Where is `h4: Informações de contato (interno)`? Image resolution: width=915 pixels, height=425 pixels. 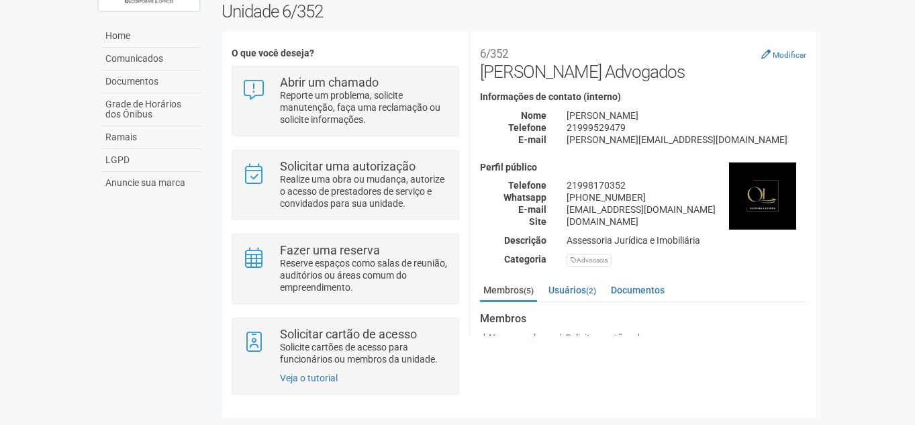
h4: Informações de contato (interno) is located at coordinates (643, 97).